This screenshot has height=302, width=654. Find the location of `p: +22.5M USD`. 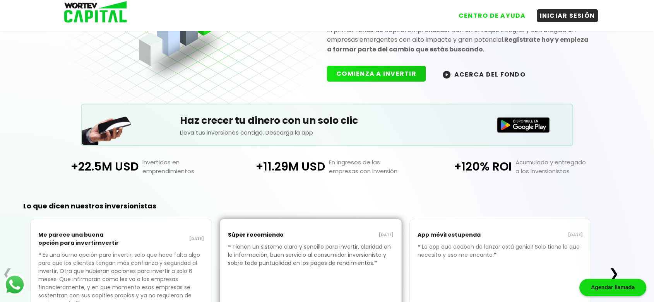

p: +22.5M USD is located at coordinates (93, 167).